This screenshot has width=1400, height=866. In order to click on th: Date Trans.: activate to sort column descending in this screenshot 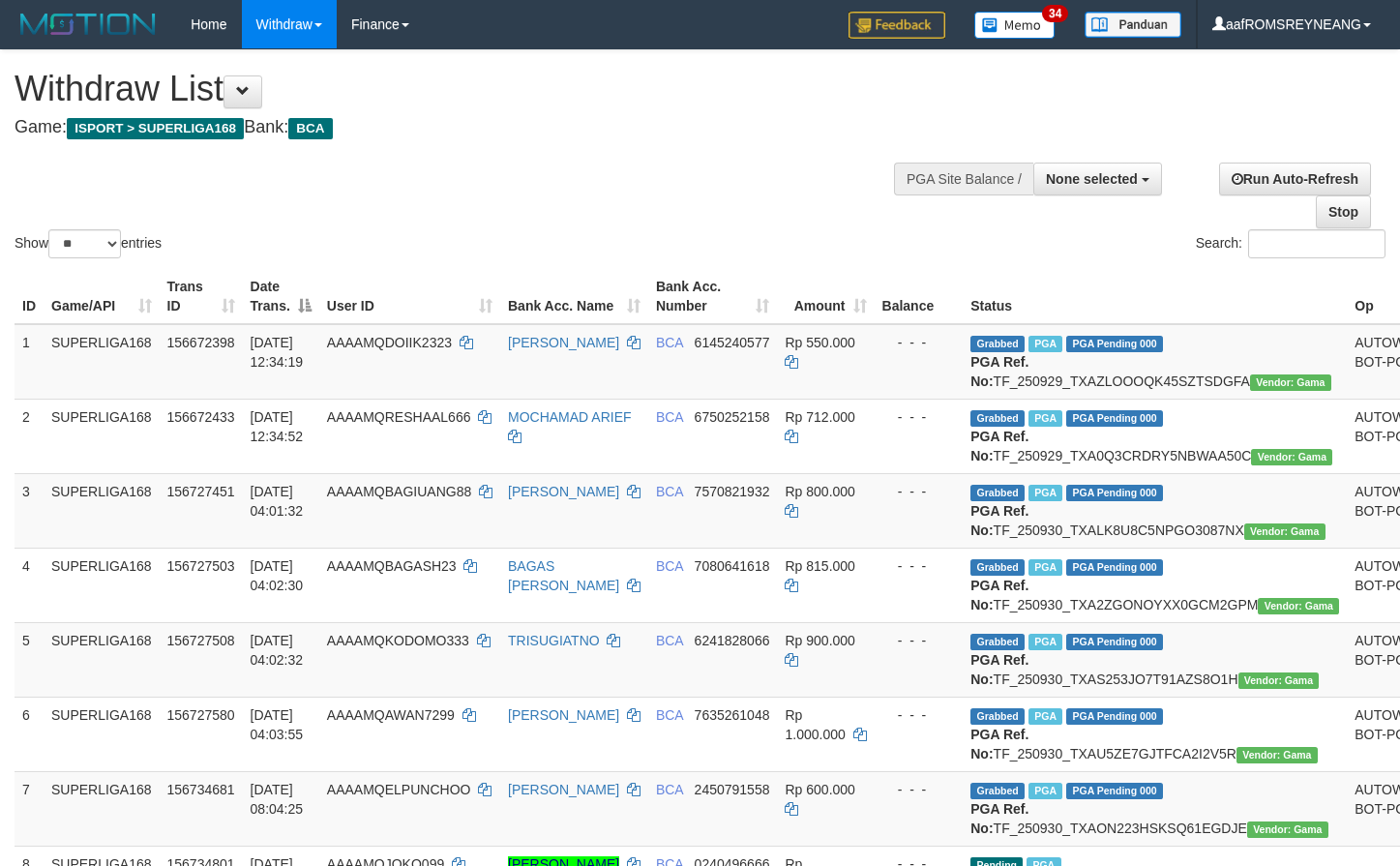, I will do `click(281, 297)`.